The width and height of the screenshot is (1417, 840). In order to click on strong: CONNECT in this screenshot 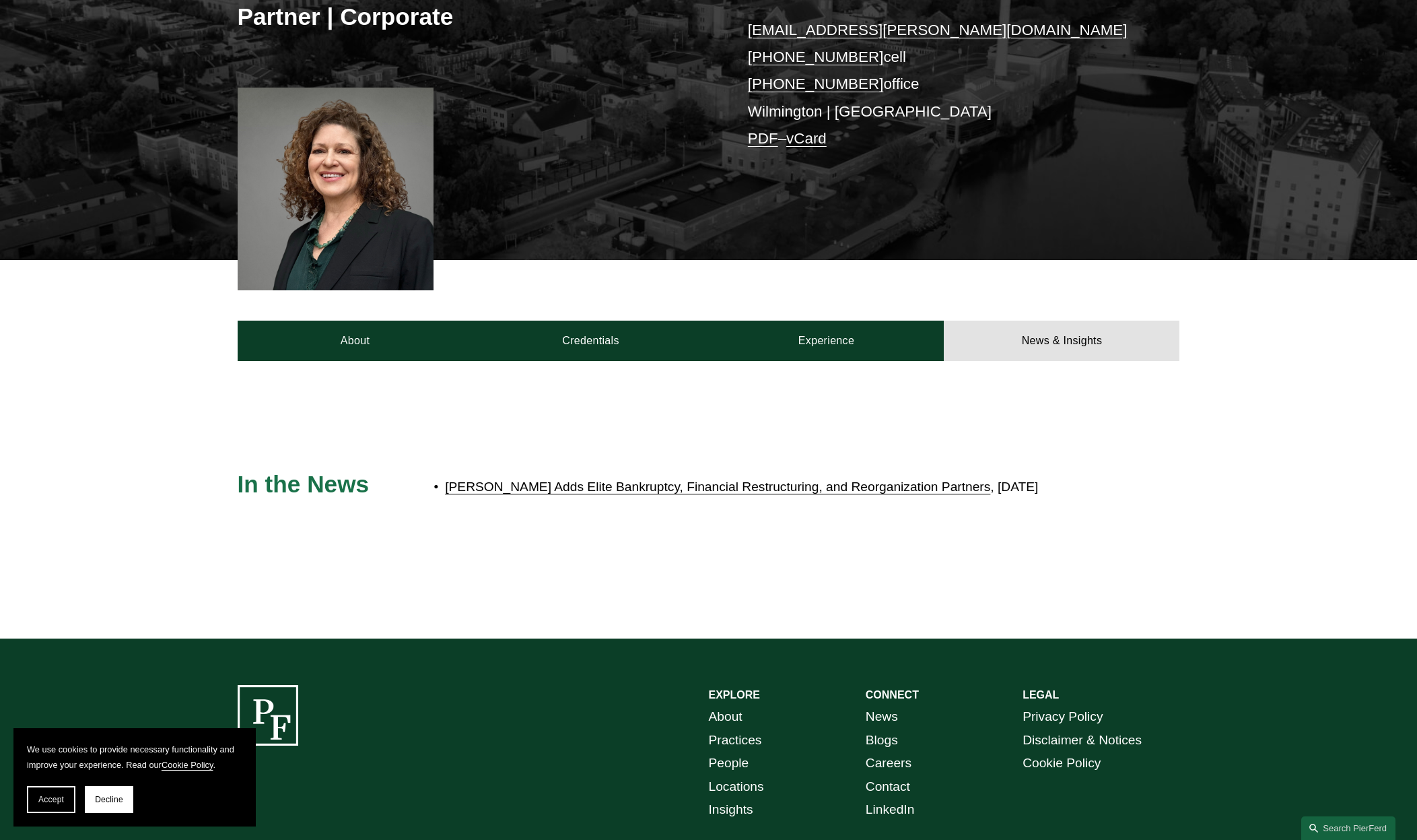, I will do `click(892, 694)`.